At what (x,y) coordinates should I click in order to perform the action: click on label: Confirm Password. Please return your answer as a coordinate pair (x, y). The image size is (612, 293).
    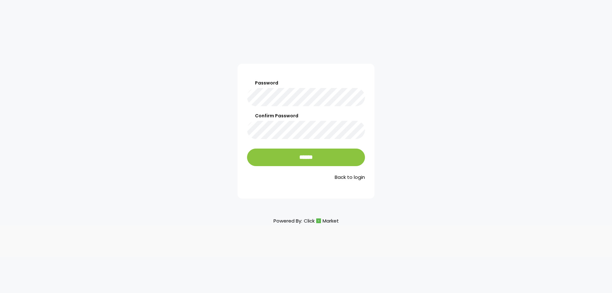
    Looking at the image, I should click on (306, 116).